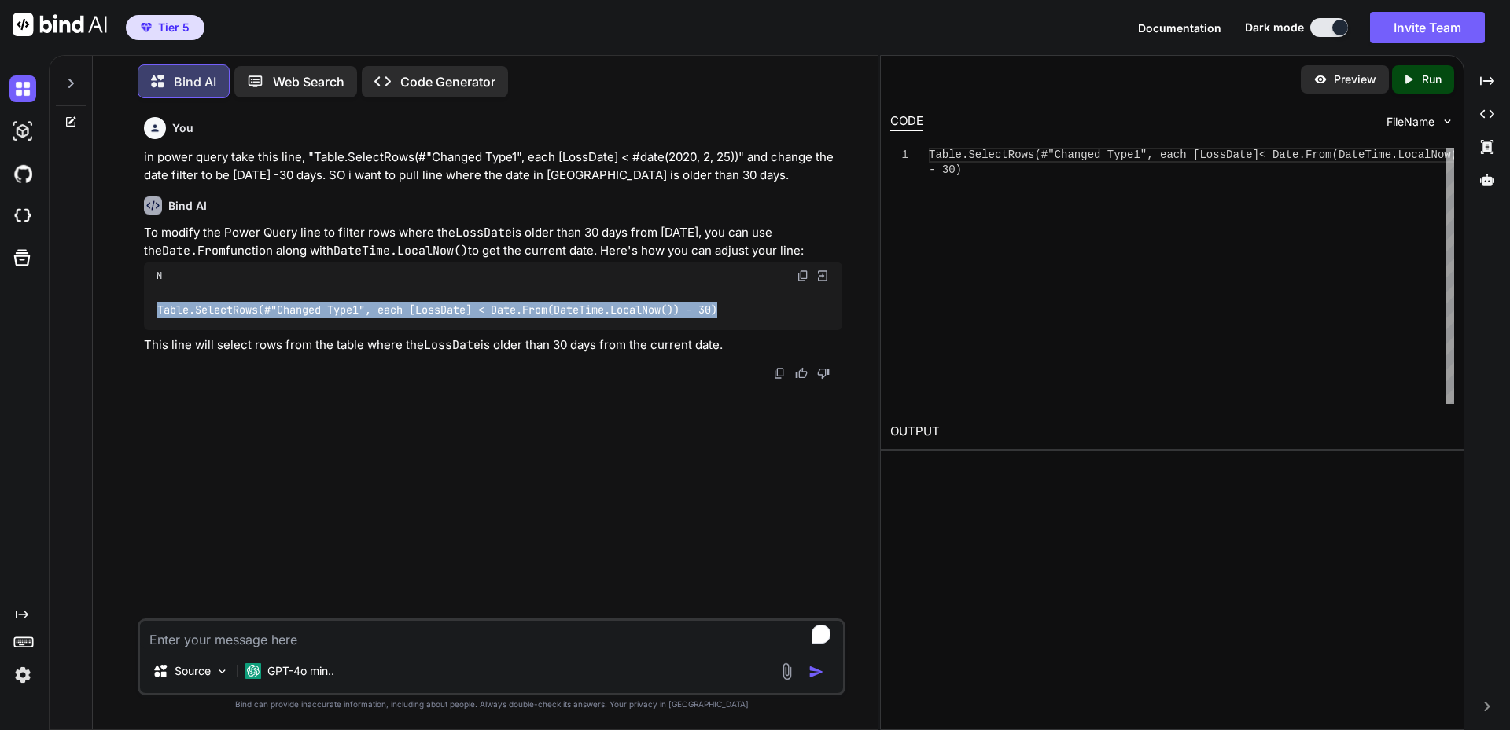  I want to click on img: githubDark, so click(23, 174).